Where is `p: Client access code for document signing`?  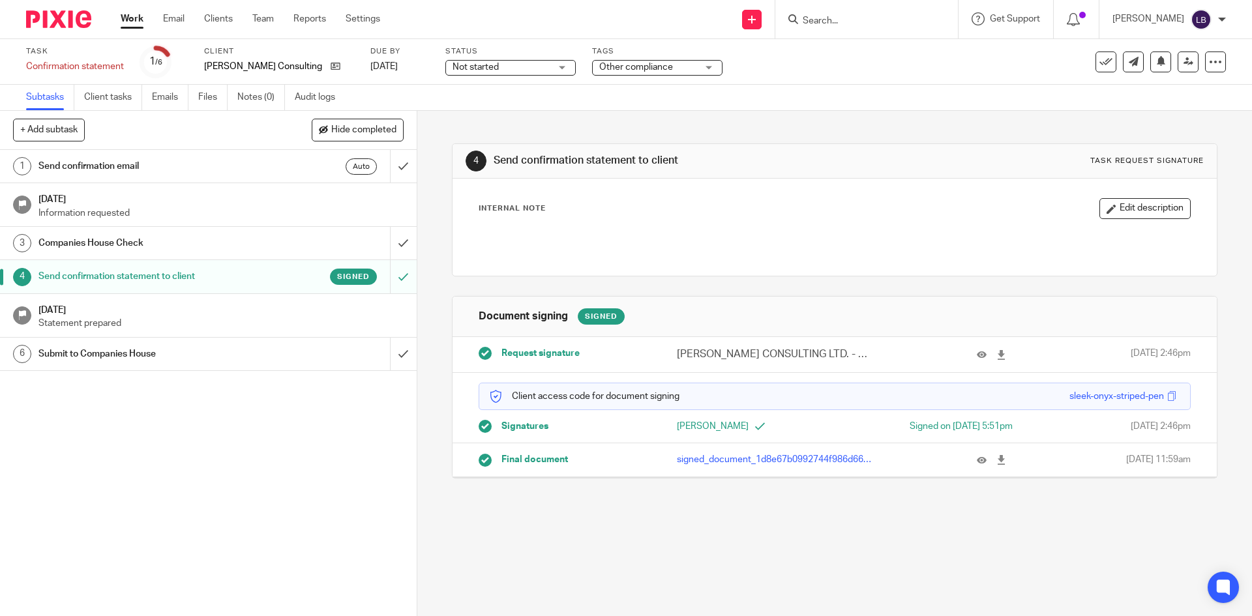
p: Client access code for document signing is located at coordinates (584, 396).